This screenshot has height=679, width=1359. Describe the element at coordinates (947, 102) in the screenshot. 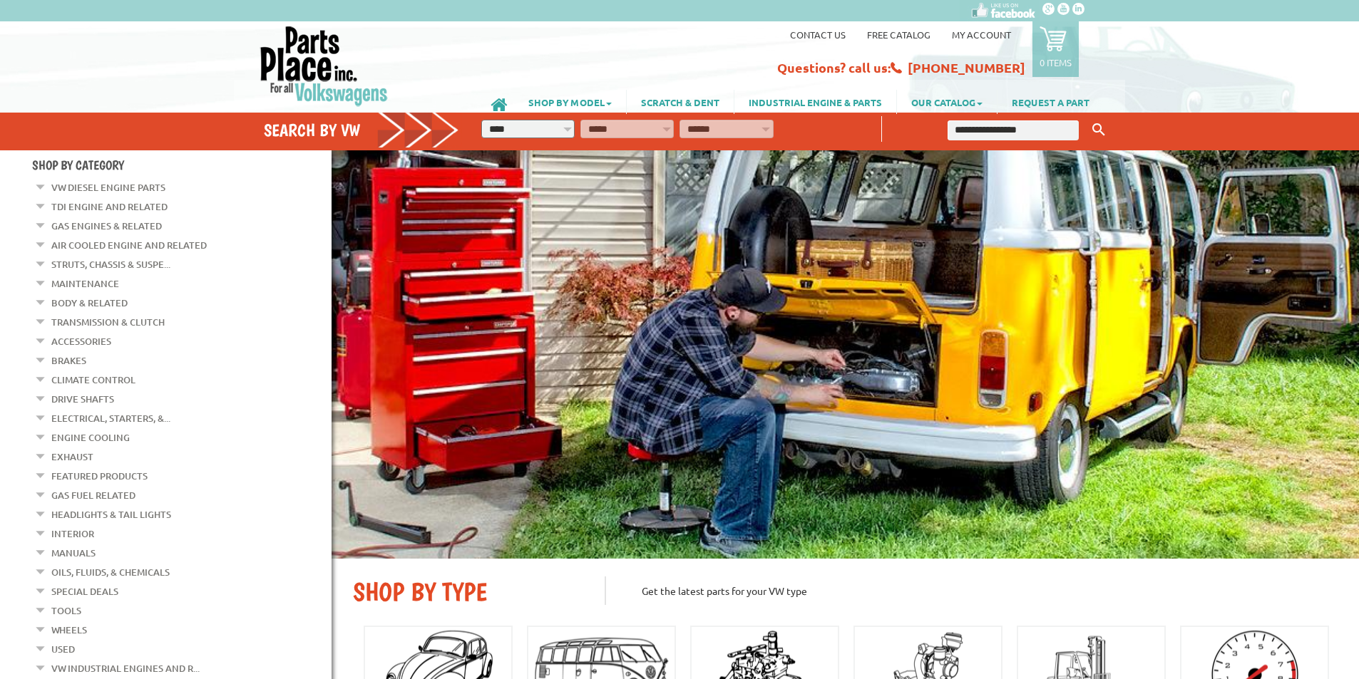

I see `a: OUR CATALOG` at that location.